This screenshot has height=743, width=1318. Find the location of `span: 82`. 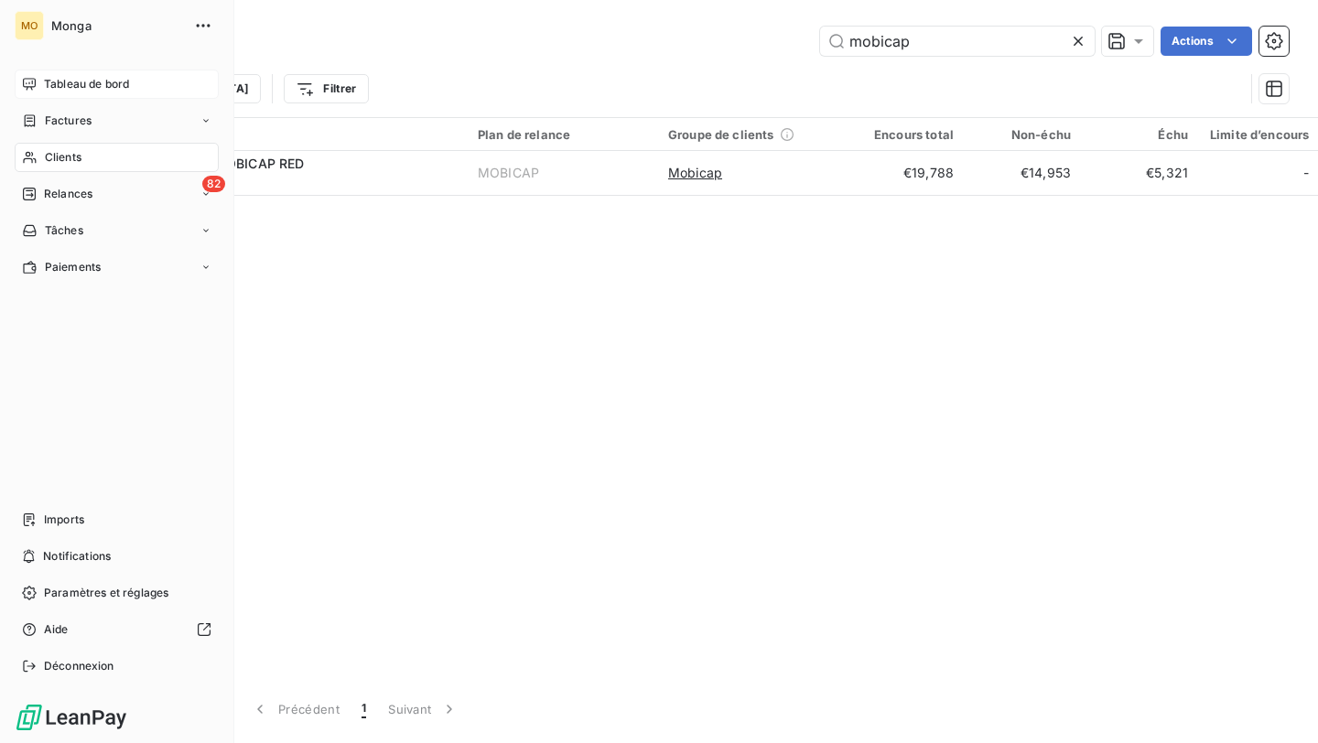

span: 82 is located at coordinates (213, 184).